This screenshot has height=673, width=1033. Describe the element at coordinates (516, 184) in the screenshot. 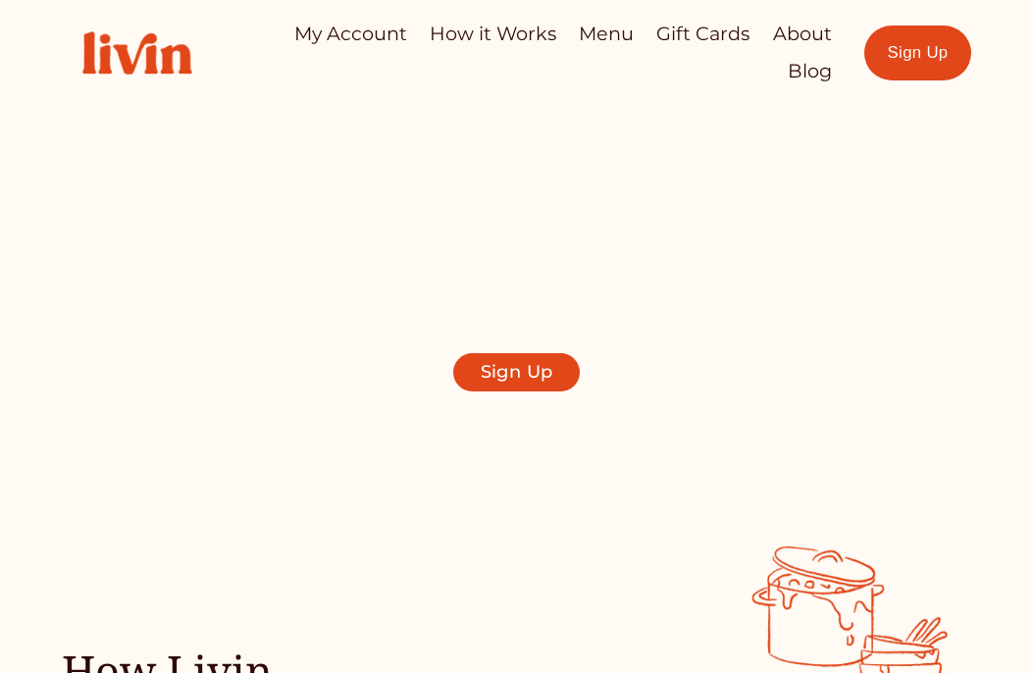

I see `span: Take Back Your Evenings` at that location.